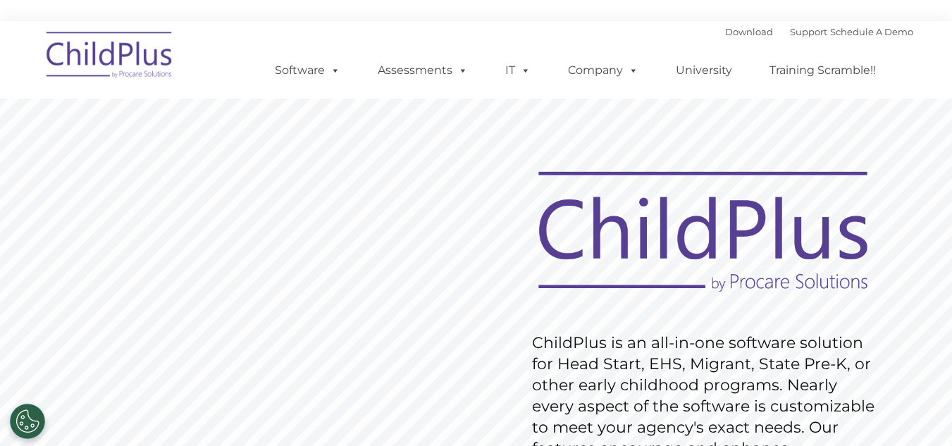  What do you see at coordinates (423, 70) in the screenshot?
I see `a: Assessments` at bounding box center [423, 70].